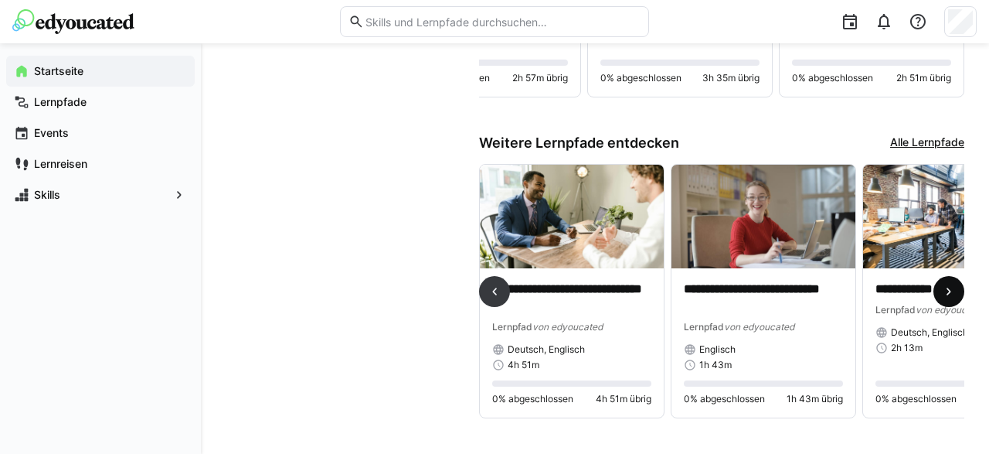 The image size is (989, 454). What do you see at coordinates (624, 399) in the screenshot?
I see `span: 4h 51m übrig` at bounding box center [624, 399].